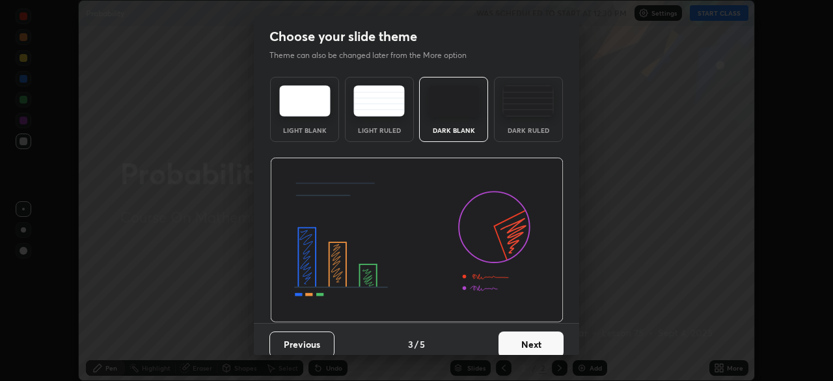 This screenshot has height=381, width=833. Describe the element at coordinates (379, 101) in the screenshot. I see `img: lightRuledTheme.5fabf969.svg` at that location.